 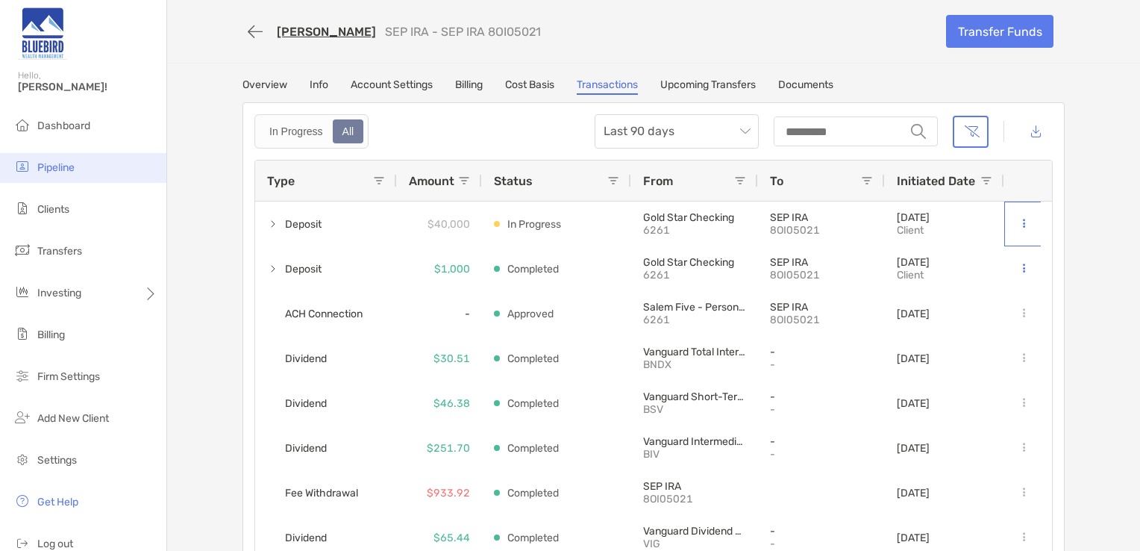 I want to click on span: ACH Connection, so click(x=324, y=313).